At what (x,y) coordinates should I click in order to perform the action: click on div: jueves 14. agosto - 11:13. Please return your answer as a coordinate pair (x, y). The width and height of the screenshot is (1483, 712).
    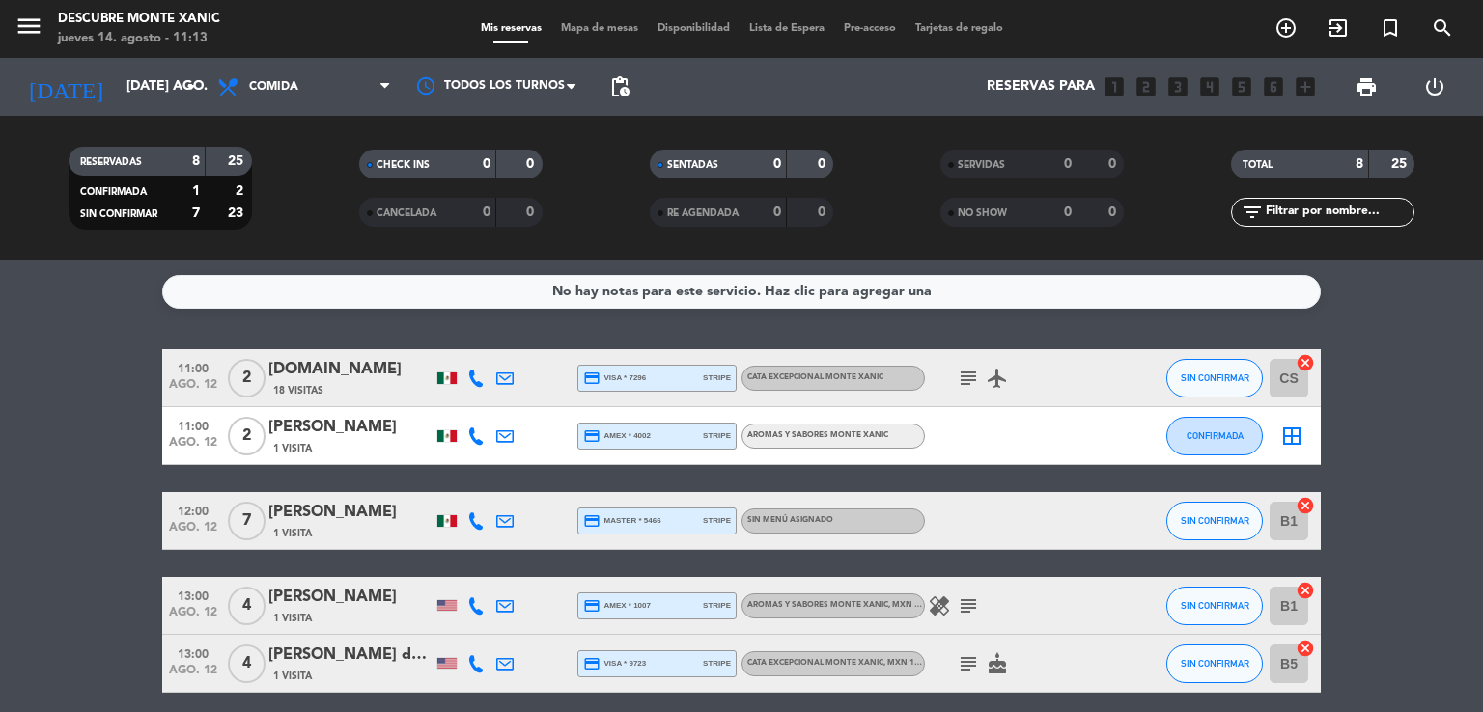
    Looking at the image, I should click on (139, 39).